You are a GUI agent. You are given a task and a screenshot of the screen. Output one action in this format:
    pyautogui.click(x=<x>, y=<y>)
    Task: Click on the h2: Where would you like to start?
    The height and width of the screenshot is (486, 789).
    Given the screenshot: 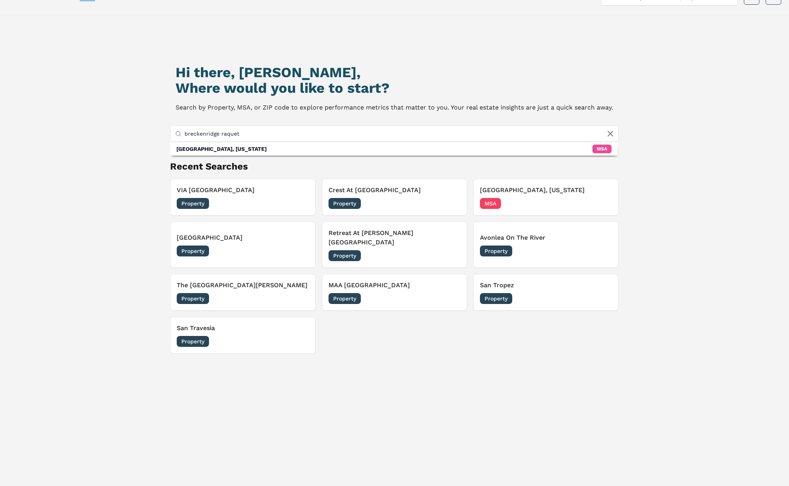 What is the action you would take?
    pyautogui.click(x=395, y=88)
    